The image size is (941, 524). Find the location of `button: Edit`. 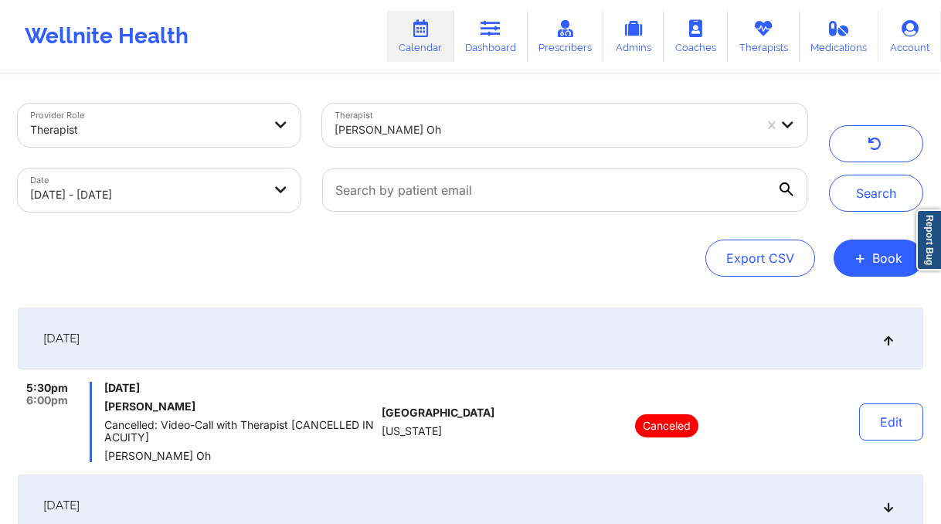

button: Edit is located at coordinates (891, 422).